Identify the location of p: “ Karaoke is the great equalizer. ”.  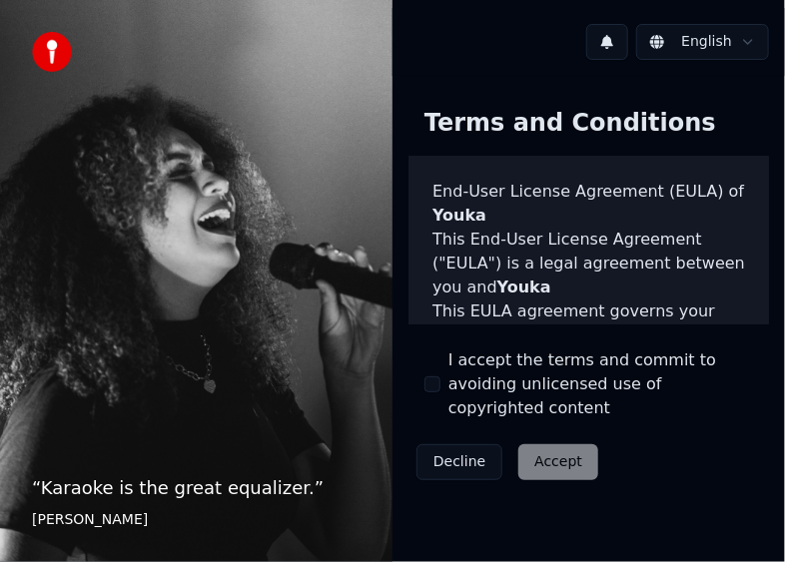
(196, 488).